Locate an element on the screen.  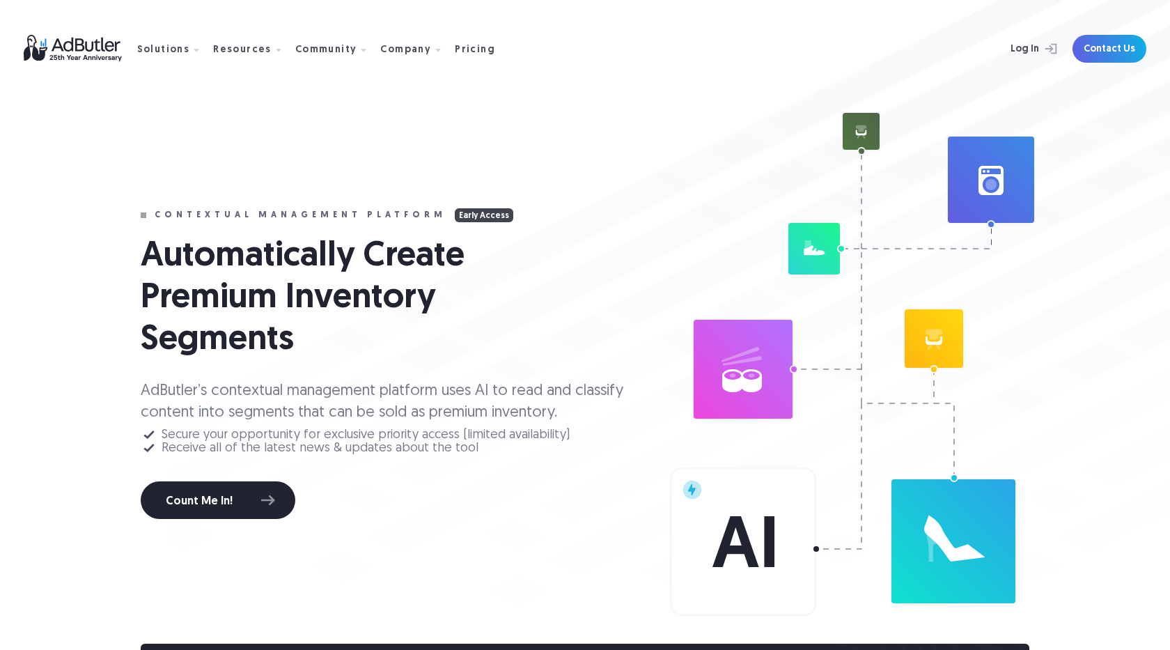
a: Count Me In! is located at coordinates (218, 500).